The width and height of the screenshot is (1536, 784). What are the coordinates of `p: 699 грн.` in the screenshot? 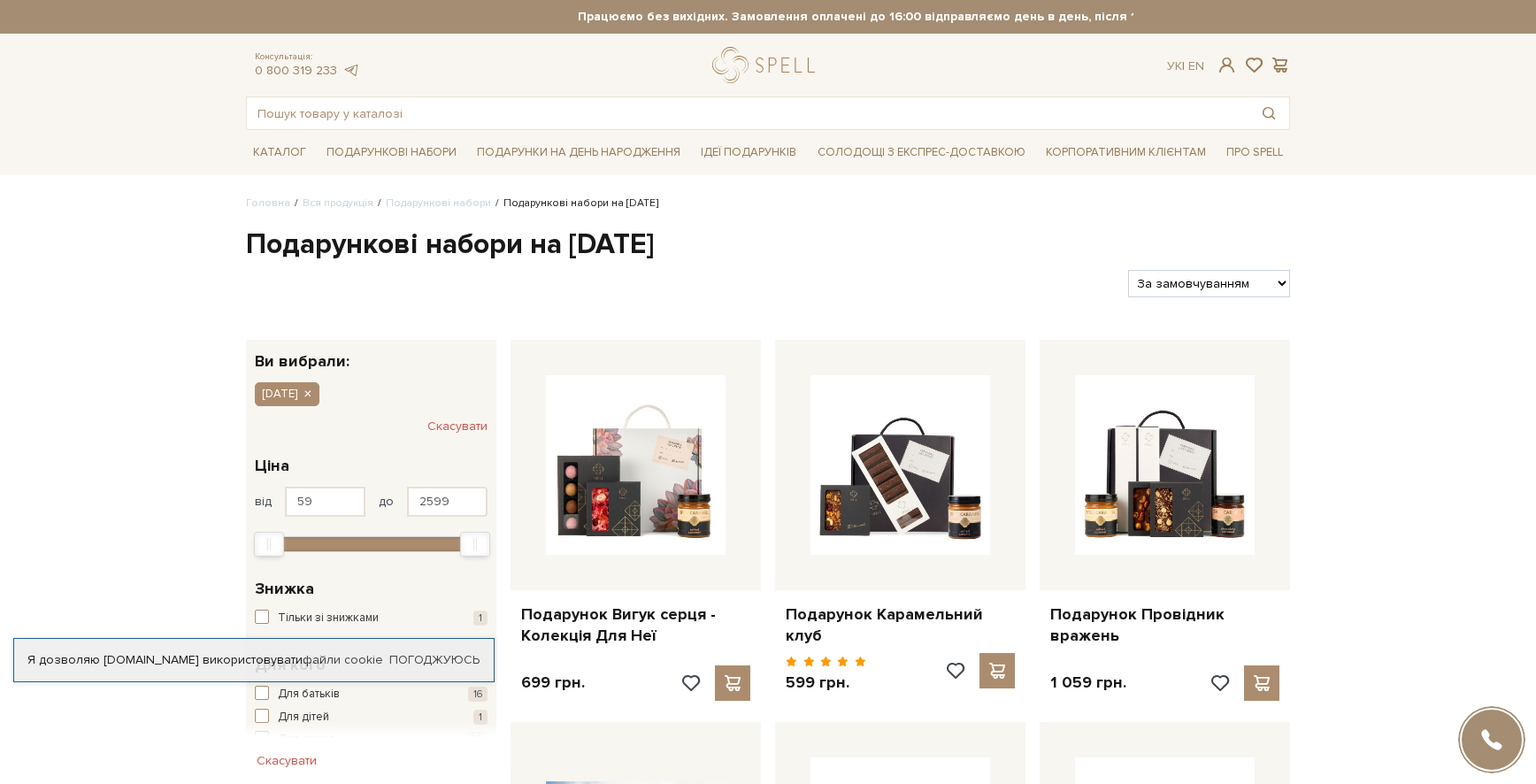 It's located at (553, 682).